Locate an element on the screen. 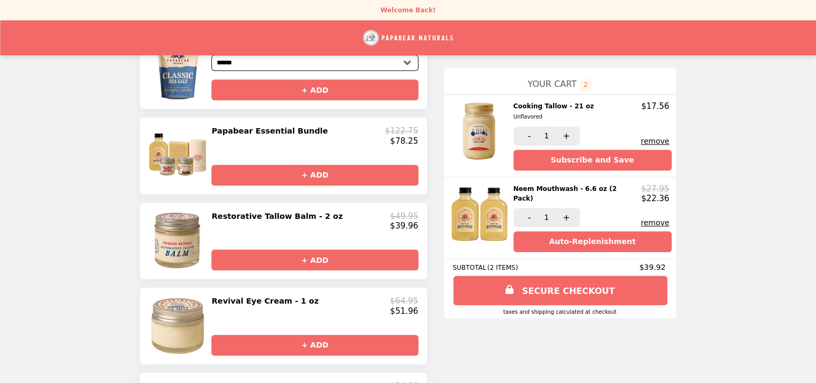 The image size is (816, 383). p: $17.56 is located at coordinates (655, 106).